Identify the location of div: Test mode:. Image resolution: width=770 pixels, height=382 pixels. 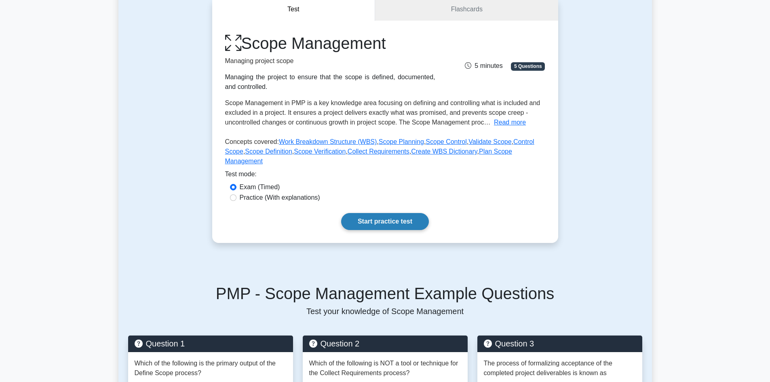
(385, 176).